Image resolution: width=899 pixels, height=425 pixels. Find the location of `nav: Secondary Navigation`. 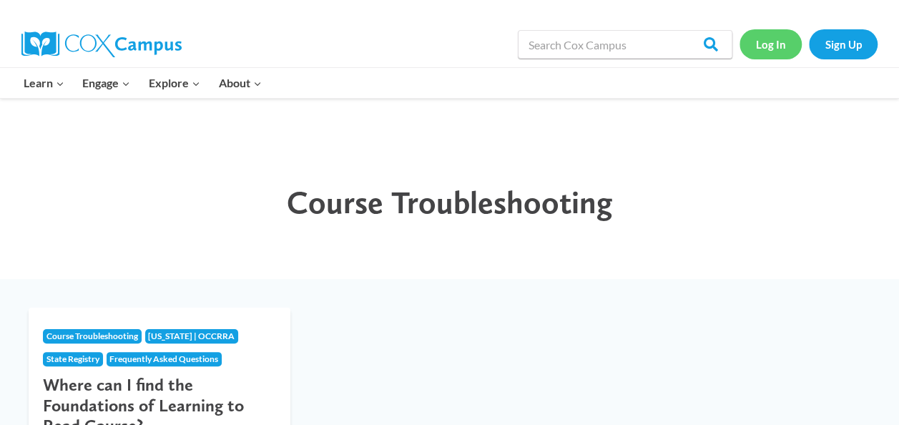

nav: Secondary Navigation is located at coordinates (808, 44).